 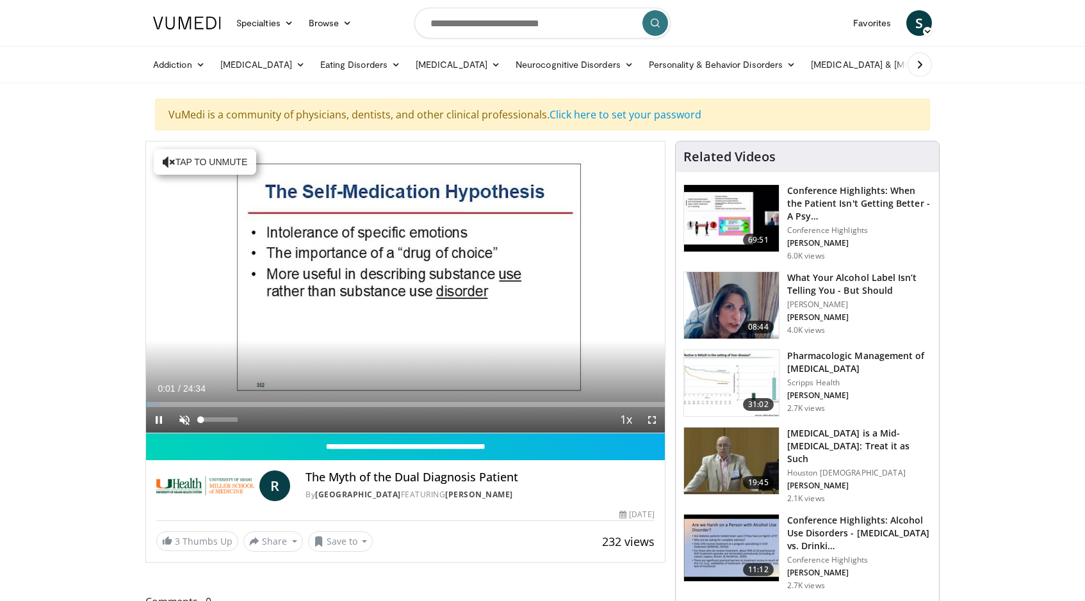 I want to click on button: Tap to unmute, so click(x=205, y=162).